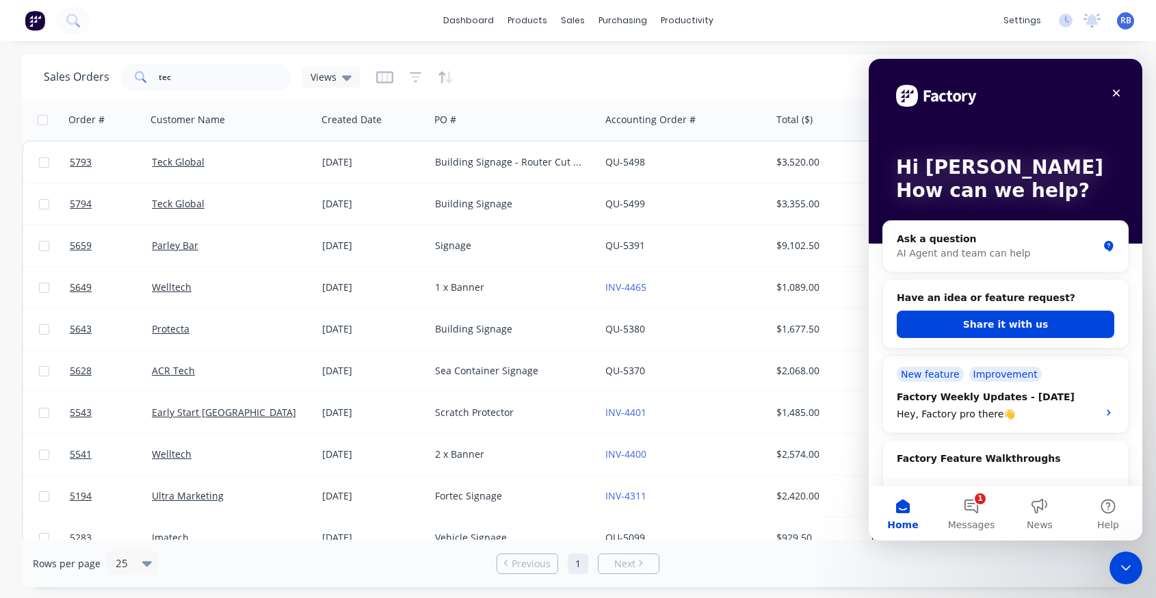  Describe the element at coordinates (816, 538) in the screenshot. I see `div: $929.50` at that location.